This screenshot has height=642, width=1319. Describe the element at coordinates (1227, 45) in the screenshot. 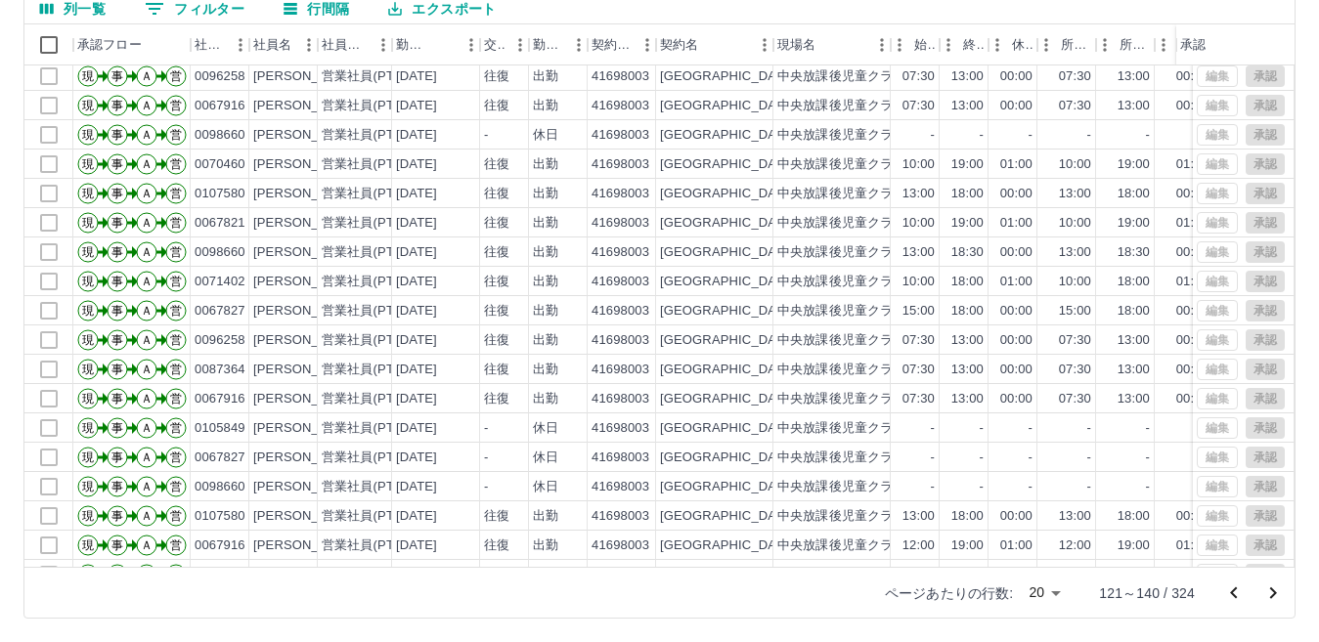

I see `div: 承認` at that location.